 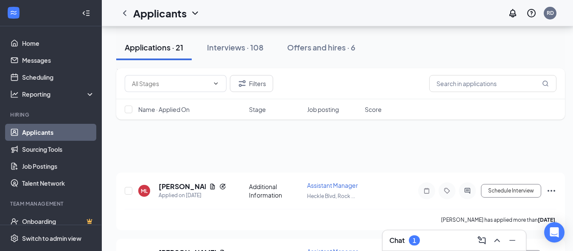 I want to click on button: Schedule Interview, so click(x=511, y=191).